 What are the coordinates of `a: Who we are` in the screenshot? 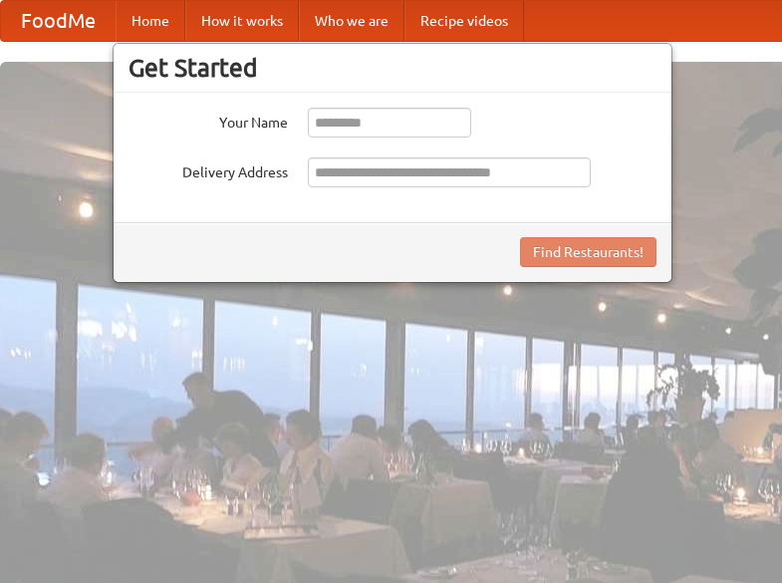 It's located at (352, 21).